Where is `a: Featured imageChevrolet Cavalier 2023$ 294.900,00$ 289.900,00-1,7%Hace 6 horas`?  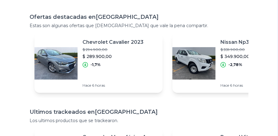
a: Featured imageChevrolet Cavalier 2023$ 294.900,00$ 289.900,00-1,7%Hace 6 horas is located at coordinates (98, 63).